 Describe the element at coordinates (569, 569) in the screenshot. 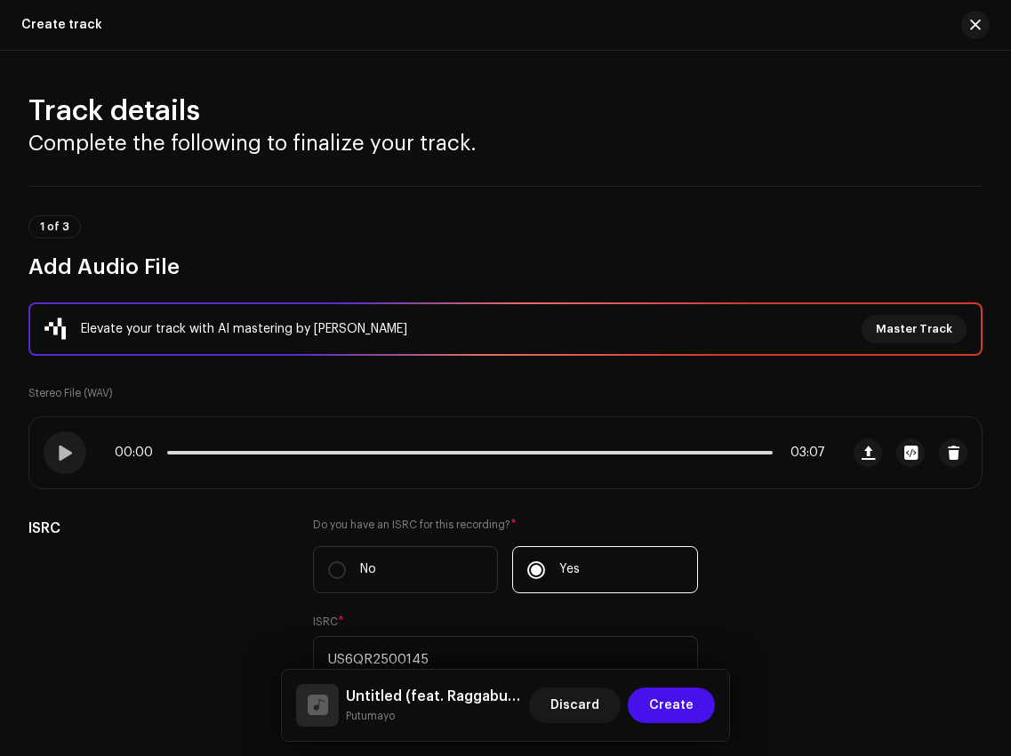

I see `p: Yes` at that location.